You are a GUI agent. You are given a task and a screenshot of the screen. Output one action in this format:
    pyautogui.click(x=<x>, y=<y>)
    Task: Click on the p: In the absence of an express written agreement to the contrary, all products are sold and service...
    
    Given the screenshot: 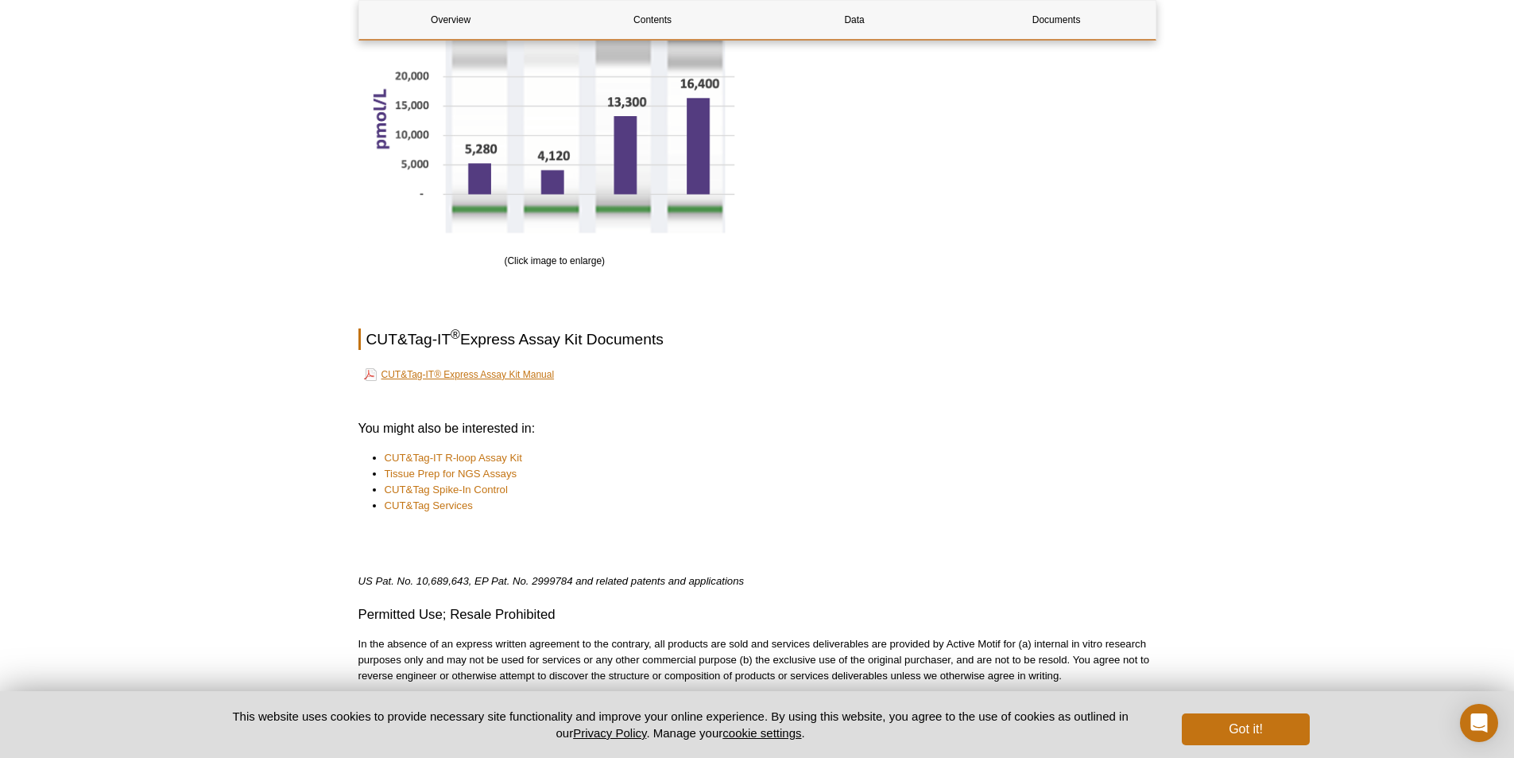 What is the action you would take?
    pyautogui.click(x=758, y=660)
    